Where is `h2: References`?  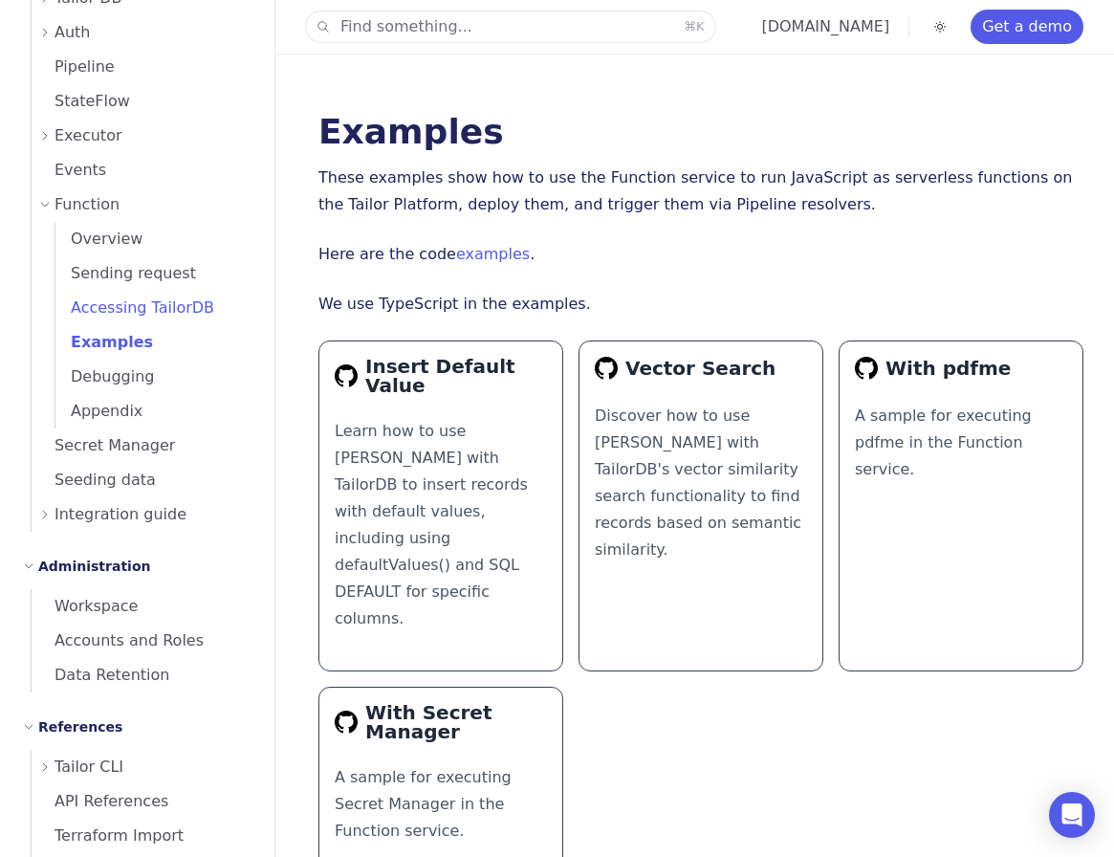
h2: References is located at coordinates (80, 727).